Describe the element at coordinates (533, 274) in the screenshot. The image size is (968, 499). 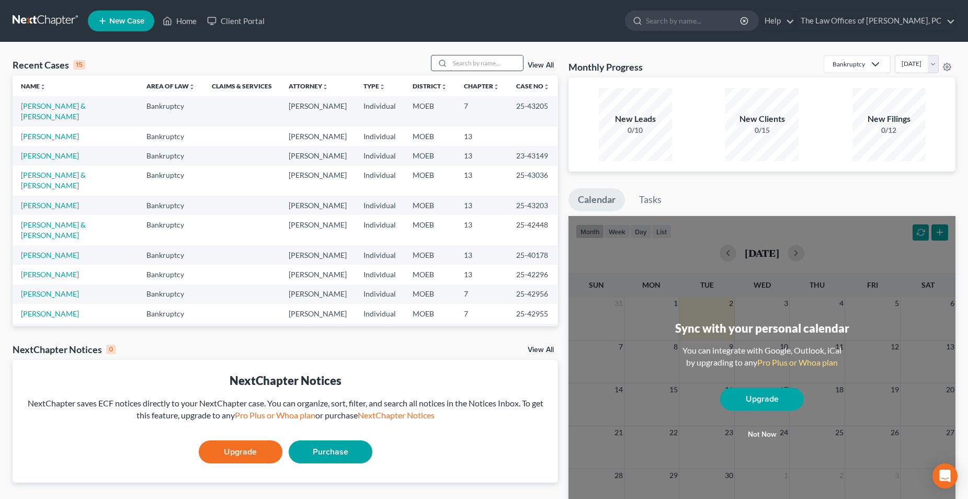
I see `td: 25-42296` at that location.